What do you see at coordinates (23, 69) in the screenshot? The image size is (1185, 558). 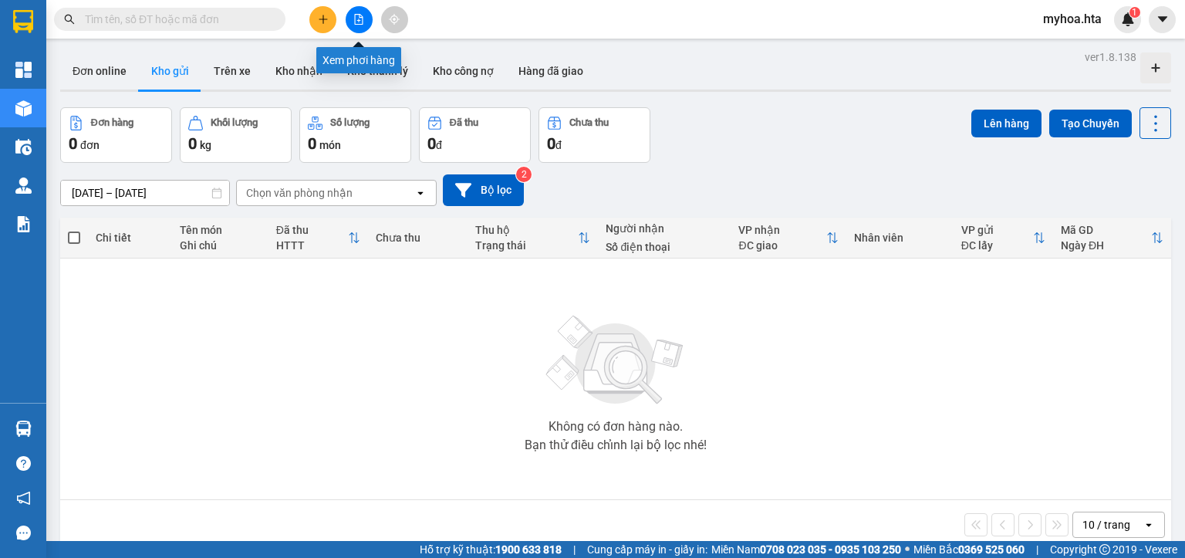 I see `img: dashboard-icon` at bounding box center [23, 69].